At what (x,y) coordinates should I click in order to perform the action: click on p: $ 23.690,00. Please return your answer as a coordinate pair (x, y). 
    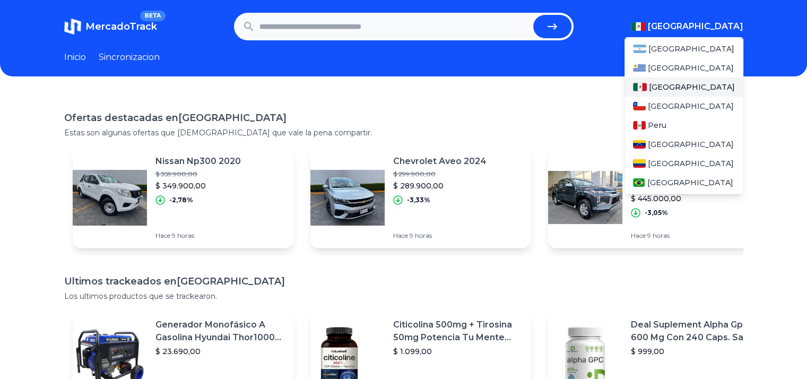
    Looking at the image, I should click on (220, 351).